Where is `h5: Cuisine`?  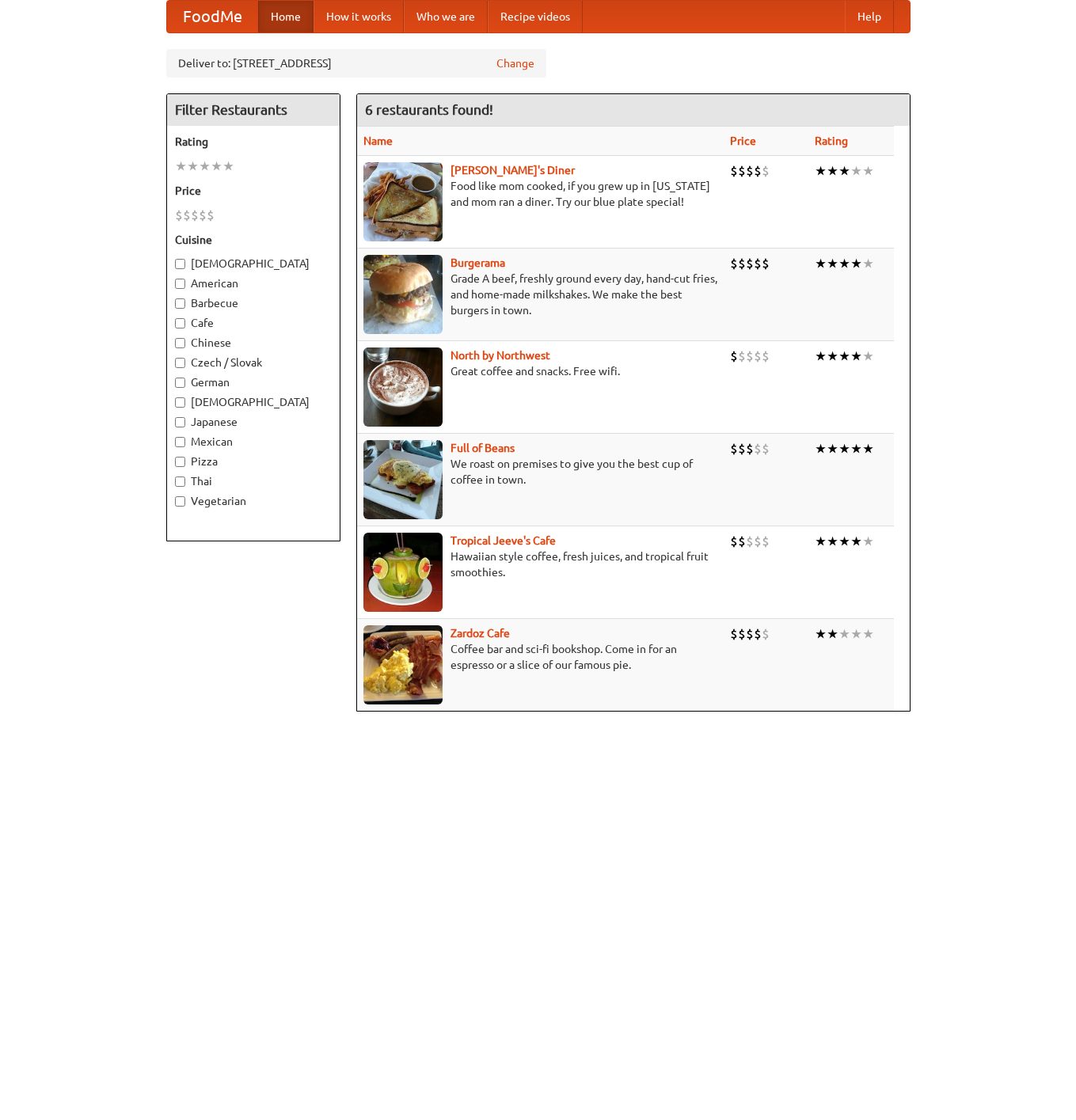
h5: Cuisine is located at coordinates (253, 240).